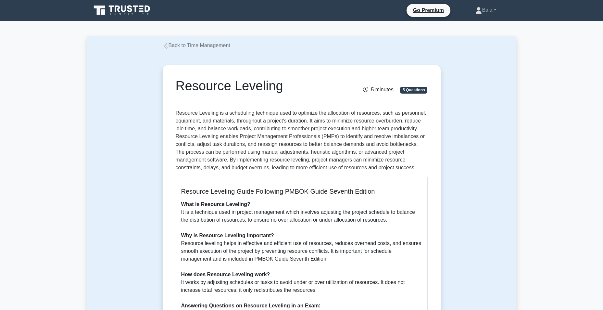  I want to click on span: 5 minutes, so click(378, 89).